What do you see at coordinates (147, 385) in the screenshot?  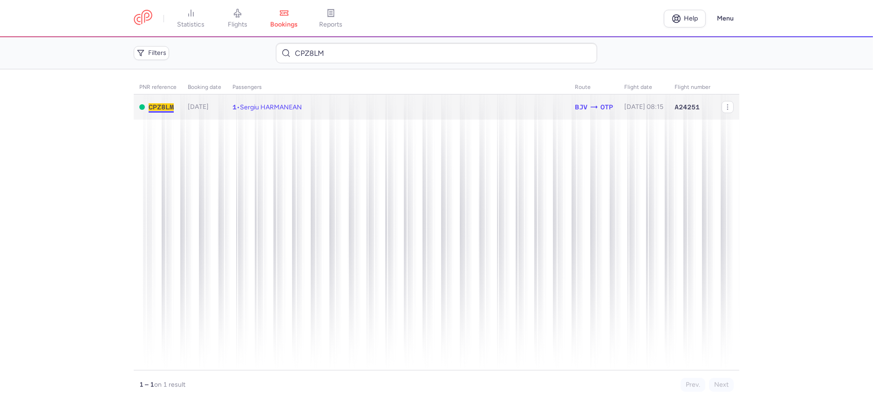 I see `strong: 1 – 1` at bounding box center [147, 385].